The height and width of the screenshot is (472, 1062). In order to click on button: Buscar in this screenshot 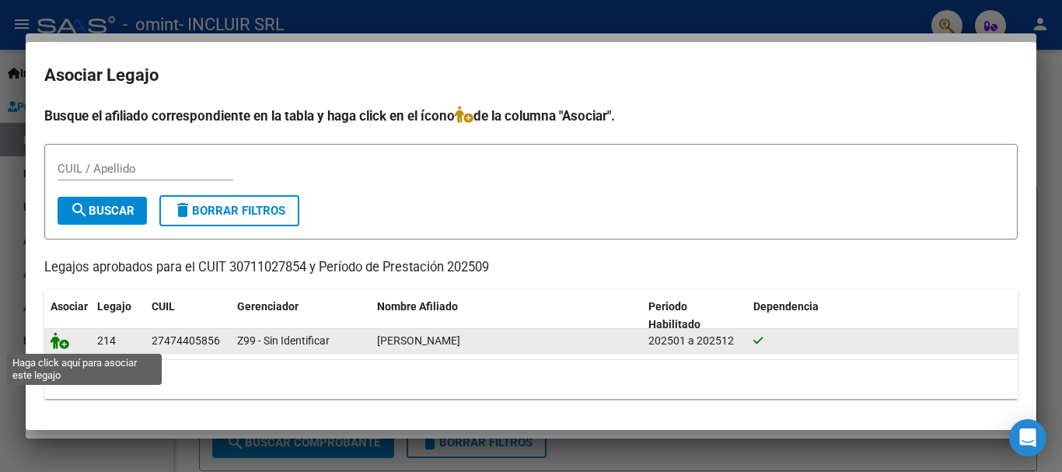, I will do `click(102, 211)`.